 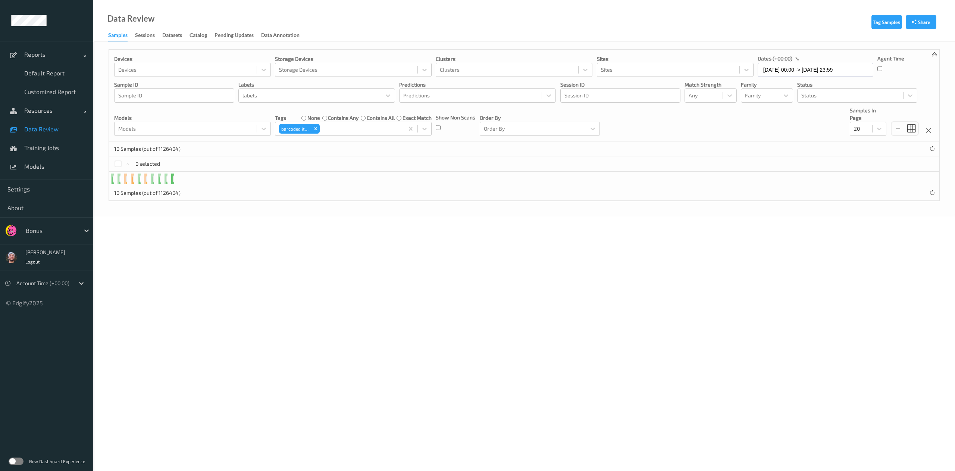 I want to click on a: Pending Updates, so click(x=238, y=35).